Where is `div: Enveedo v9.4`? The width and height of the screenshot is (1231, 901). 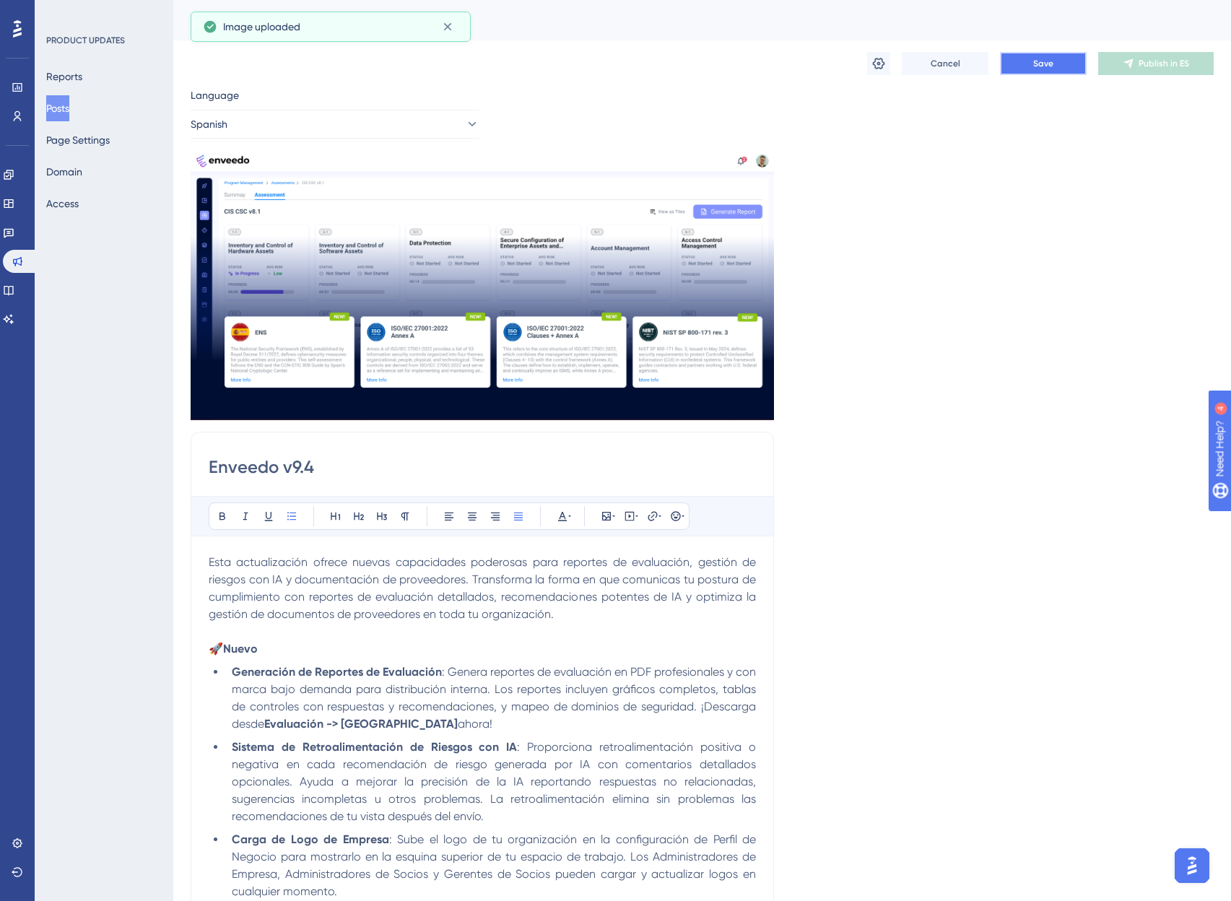
div: Enveedo v9.4 is located at coordinates (684, 20).